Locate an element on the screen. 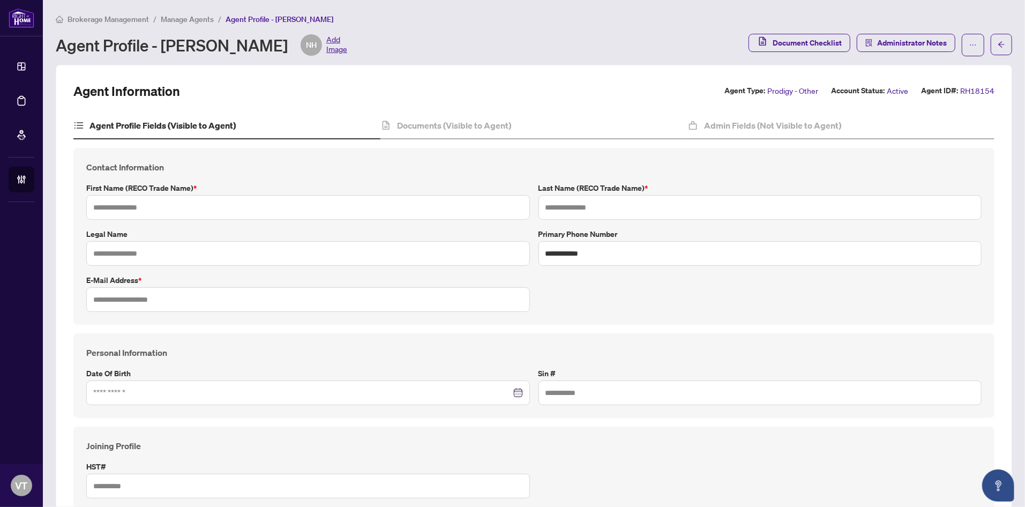 Image resolution: width=1025 pixels, height=507 pixels. label: Agent Type: is located at coordinates (745, 91).